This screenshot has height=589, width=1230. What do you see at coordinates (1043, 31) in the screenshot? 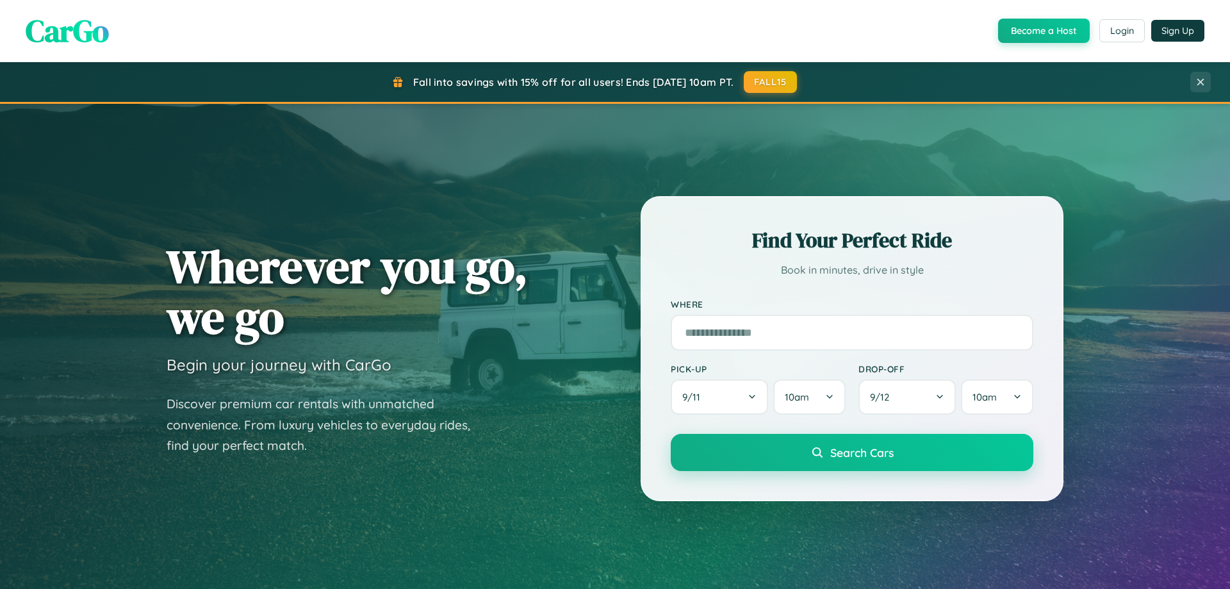
I see `button: Become a Host` at bounding box center [1043, 31].